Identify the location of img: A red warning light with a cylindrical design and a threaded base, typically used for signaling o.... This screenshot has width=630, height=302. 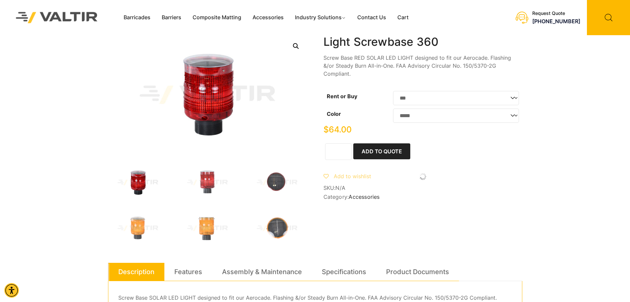
(208, 182).